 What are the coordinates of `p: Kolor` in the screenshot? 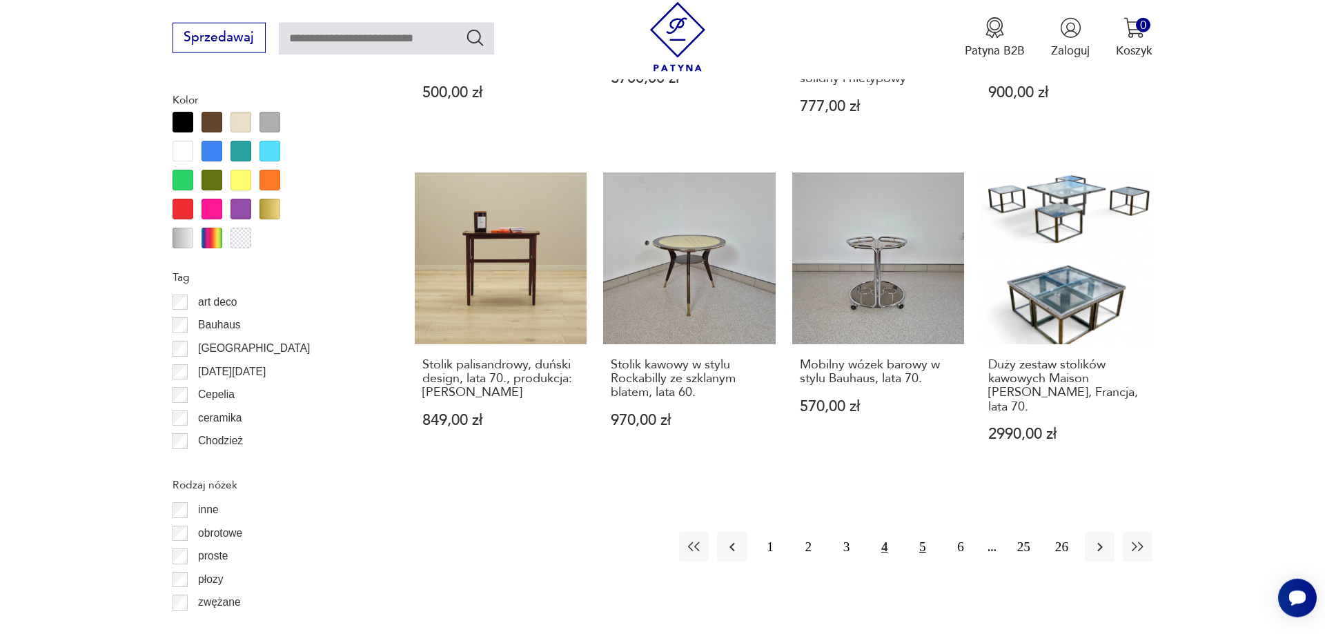 It's located at (274, 100).